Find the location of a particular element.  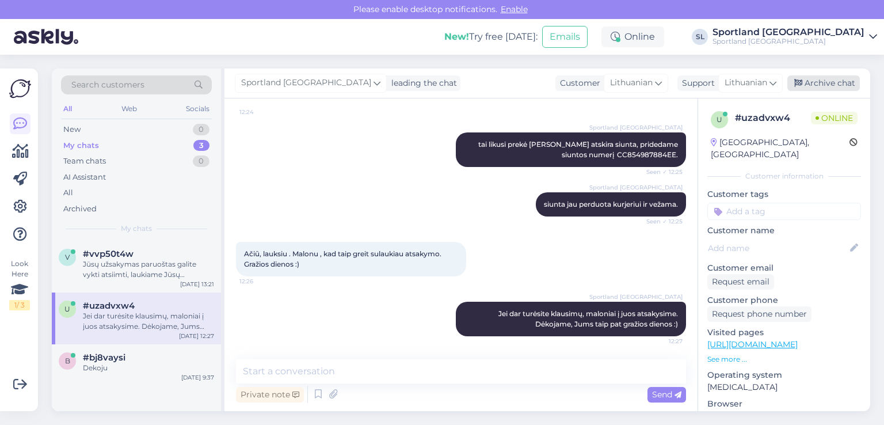

div: Online is located at coordinates (633, 37).